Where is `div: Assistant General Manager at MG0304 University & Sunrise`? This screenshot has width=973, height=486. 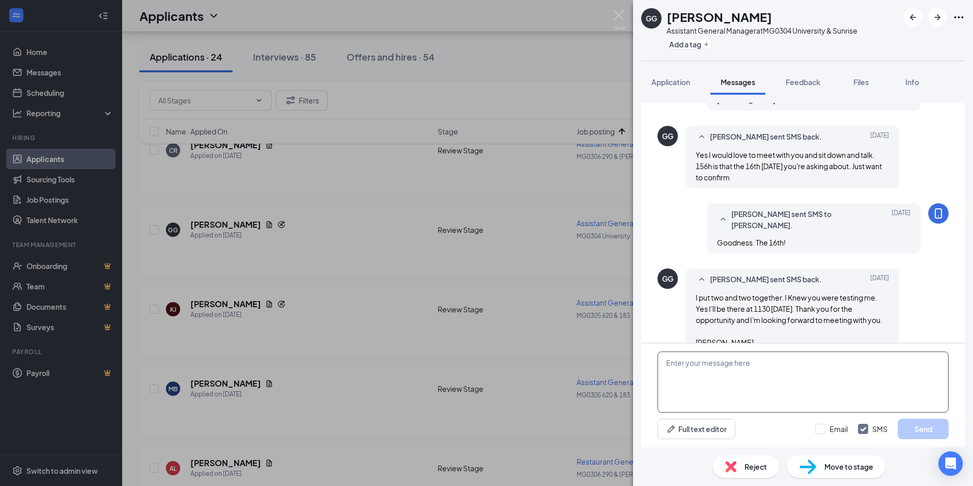 div: Assistant General Manager at MG0304 University & Sunrise is located at coordinates (762, 31).